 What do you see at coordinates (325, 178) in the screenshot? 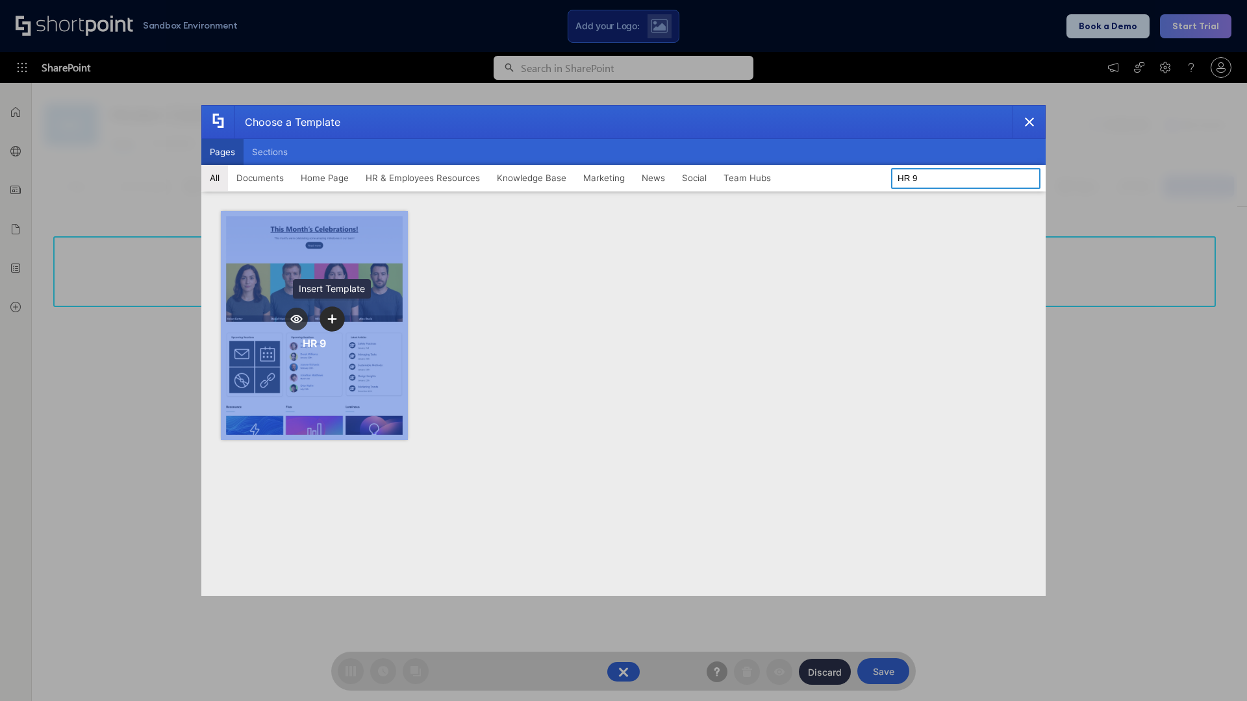
I see `button: Home Page` at bounding box center [325, 178].